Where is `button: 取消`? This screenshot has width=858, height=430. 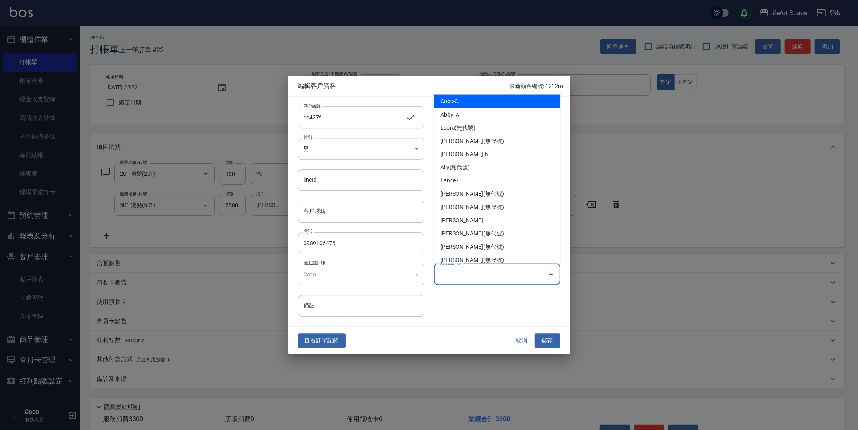
button: 取消 is located at coordinates (522, 341).